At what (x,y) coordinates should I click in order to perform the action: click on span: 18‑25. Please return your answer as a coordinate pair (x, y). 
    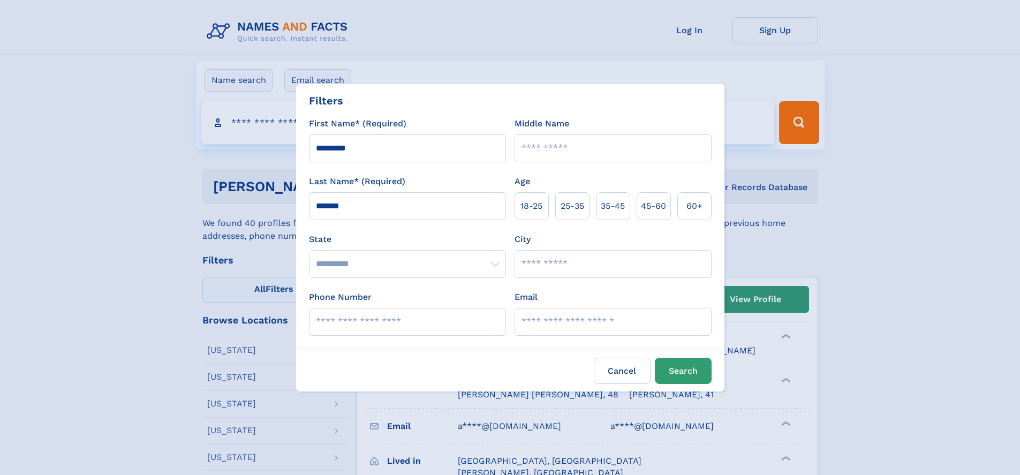
    Looking at the image, I should click on (531, 206).